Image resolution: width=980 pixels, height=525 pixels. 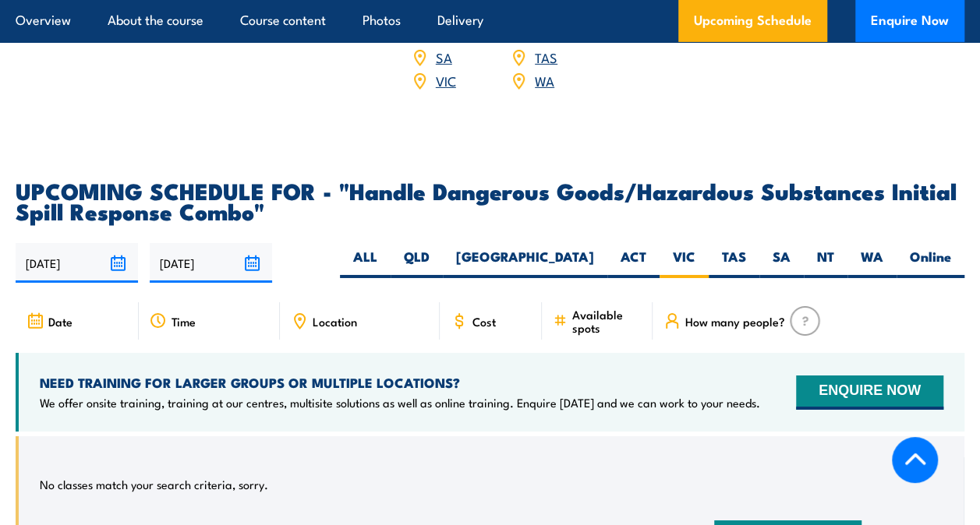 I want to click on input: To date, so click(x=210, y=263).